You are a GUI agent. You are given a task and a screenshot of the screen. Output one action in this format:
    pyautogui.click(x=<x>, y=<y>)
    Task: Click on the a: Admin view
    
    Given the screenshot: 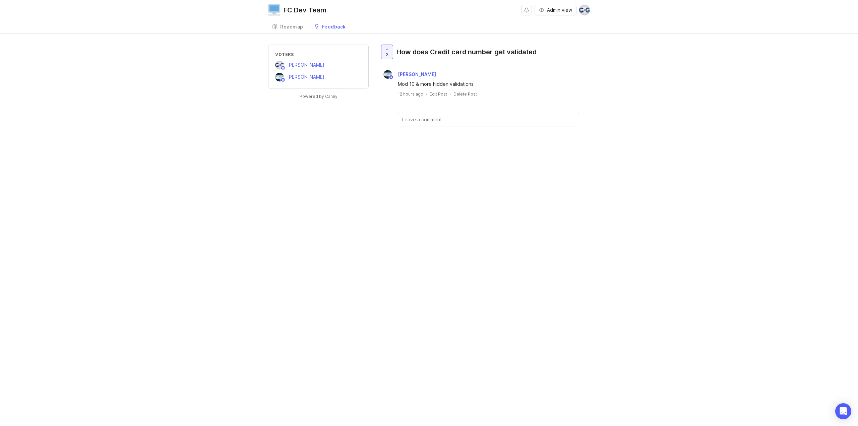 What is the action you would take?
    pyautogui.click(x=555, y=10)
    